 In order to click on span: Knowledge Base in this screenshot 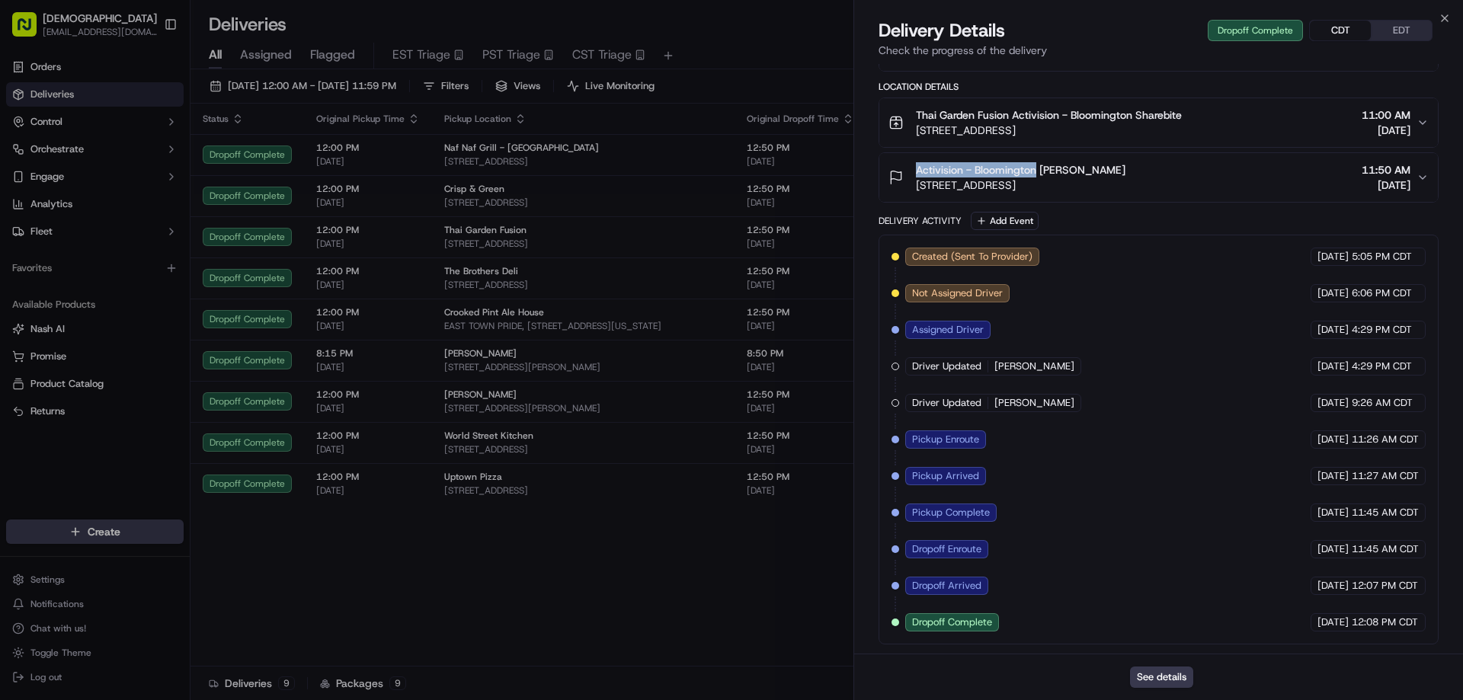, I will do `click(73, 229)`.